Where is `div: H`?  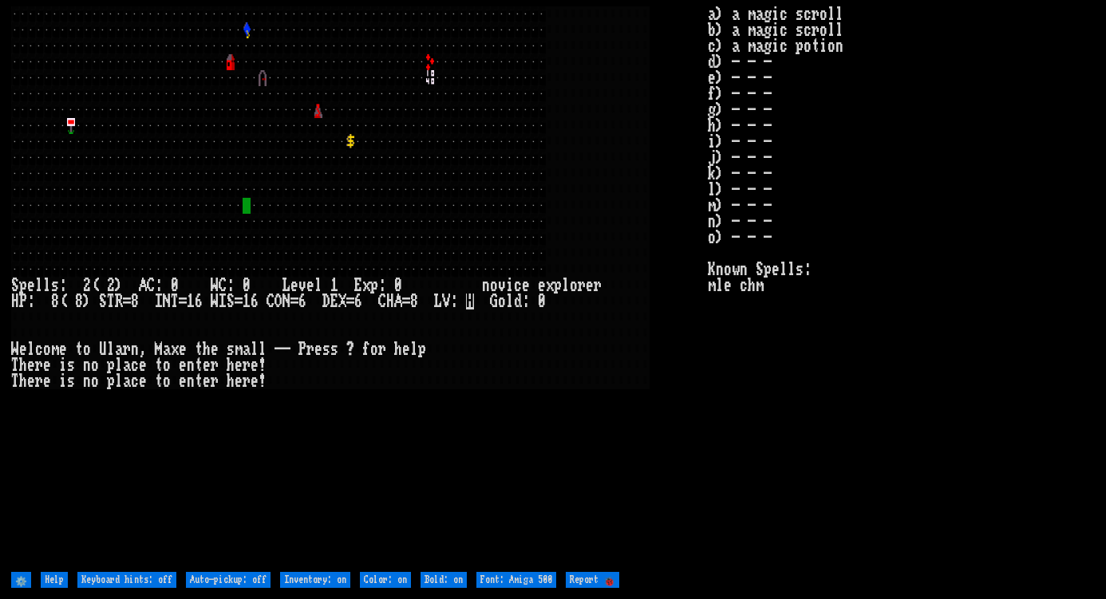
div: H is located at coordinates (15, 302).